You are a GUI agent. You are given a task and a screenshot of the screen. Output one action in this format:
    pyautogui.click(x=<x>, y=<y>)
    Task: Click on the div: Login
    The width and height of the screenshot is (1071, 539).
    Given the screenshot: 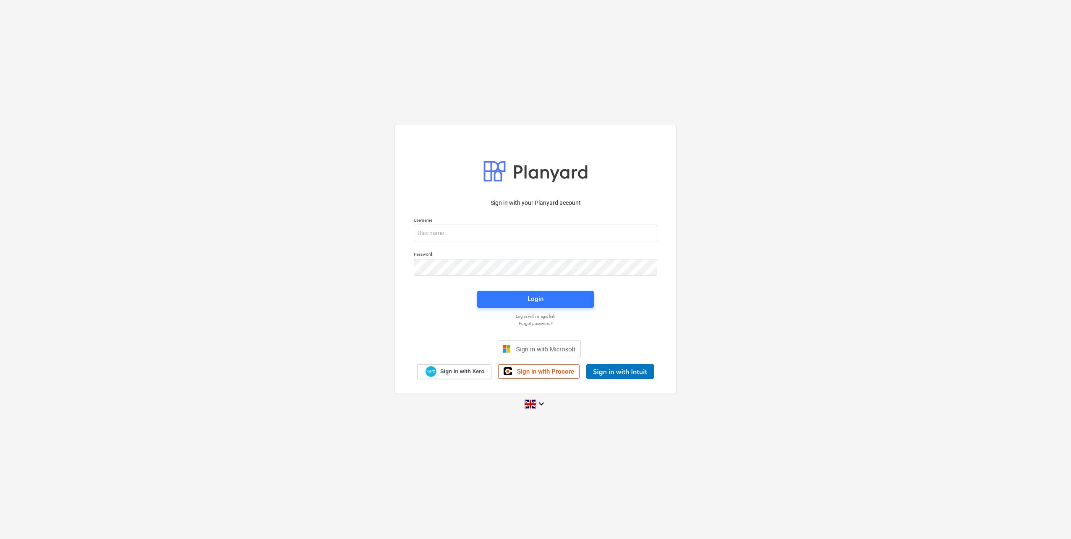 What is the action you would take?
    pyautogui.click(x=536, y=299)
    